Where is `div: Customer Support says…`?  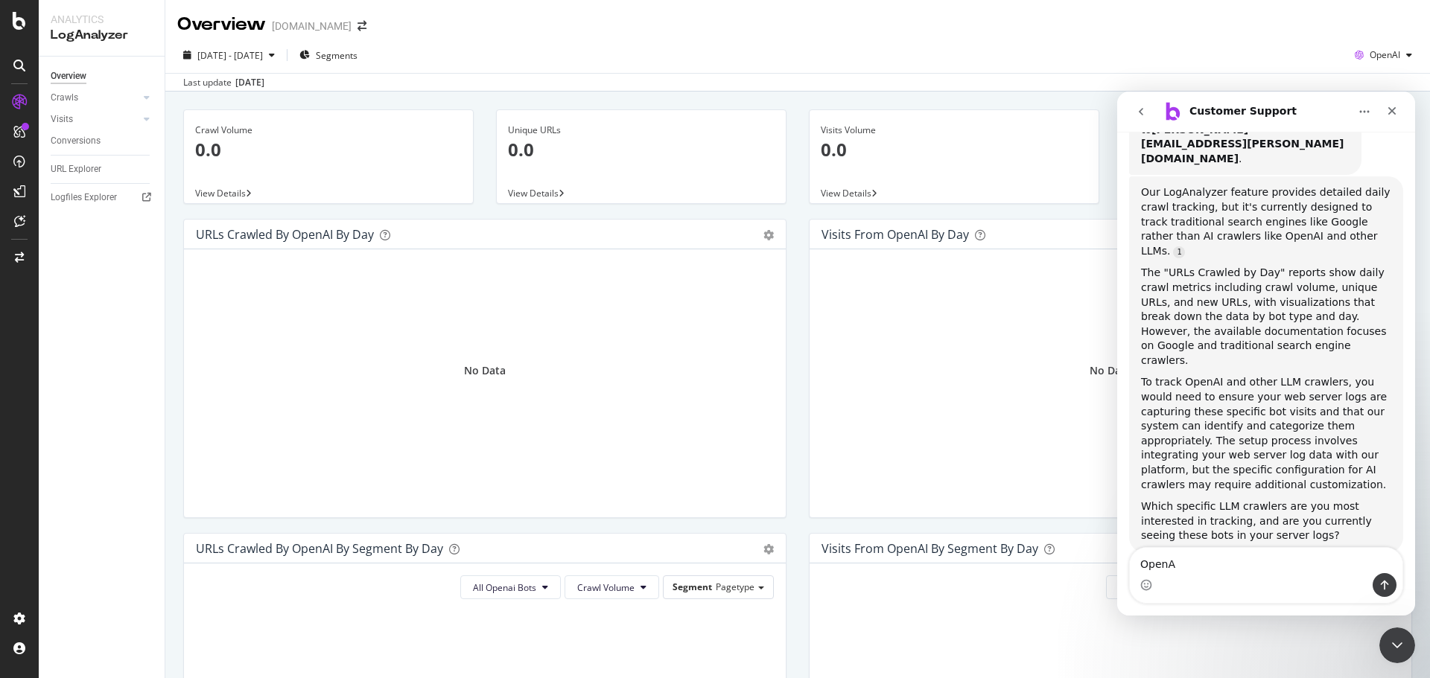 div: Customer Support says… is located at coordinates (149, 289).